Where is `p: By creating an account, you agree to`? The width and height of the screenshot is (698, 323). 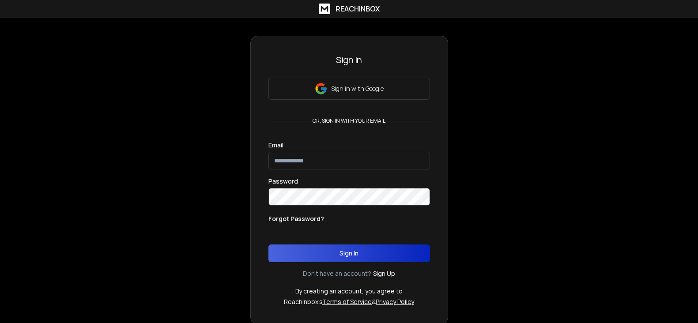 p: By creating an account, you agree to is located at coordinates (349, 292).